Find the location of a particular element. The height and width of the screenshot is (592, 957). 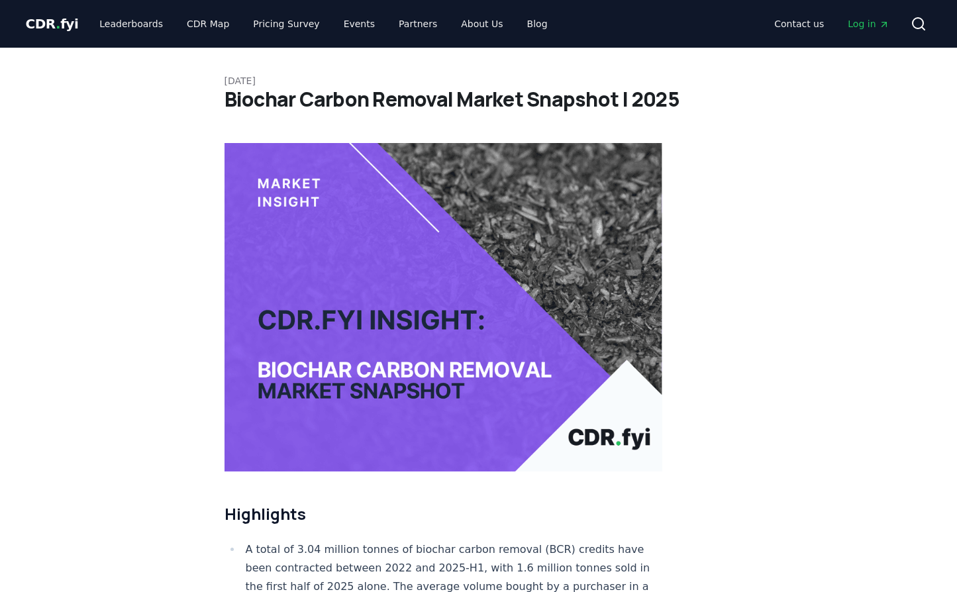

span: Log in is located at coordinates (869, 24).